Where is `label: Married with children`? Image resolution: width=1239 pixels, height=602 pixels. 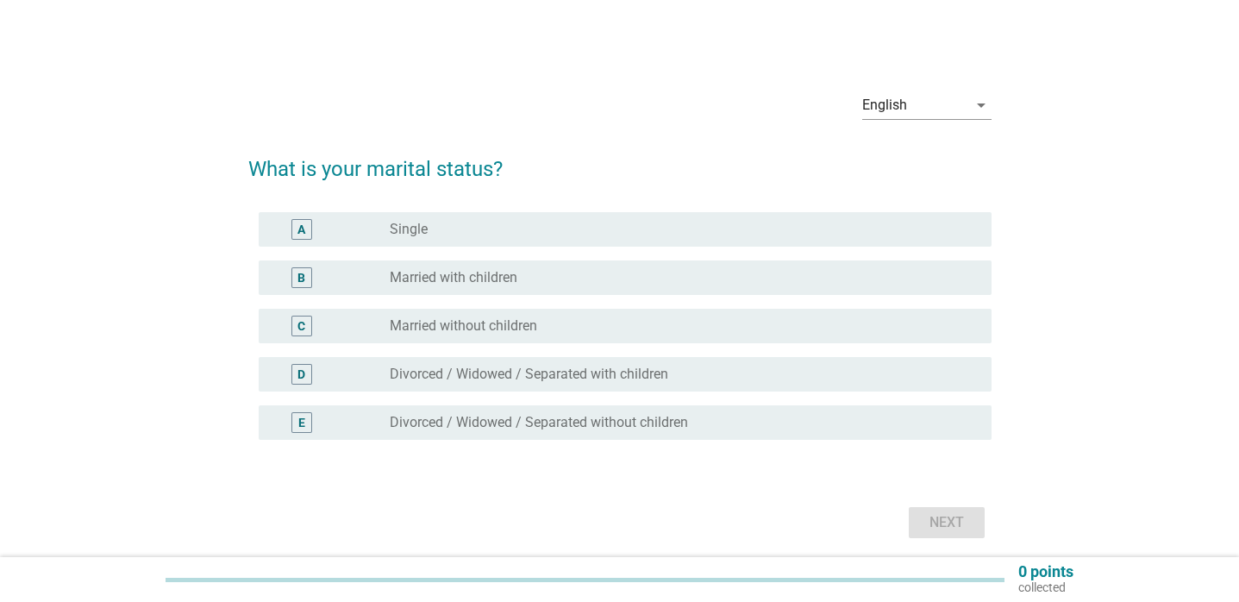
label: Married with children is located at coordinates (453, 278).